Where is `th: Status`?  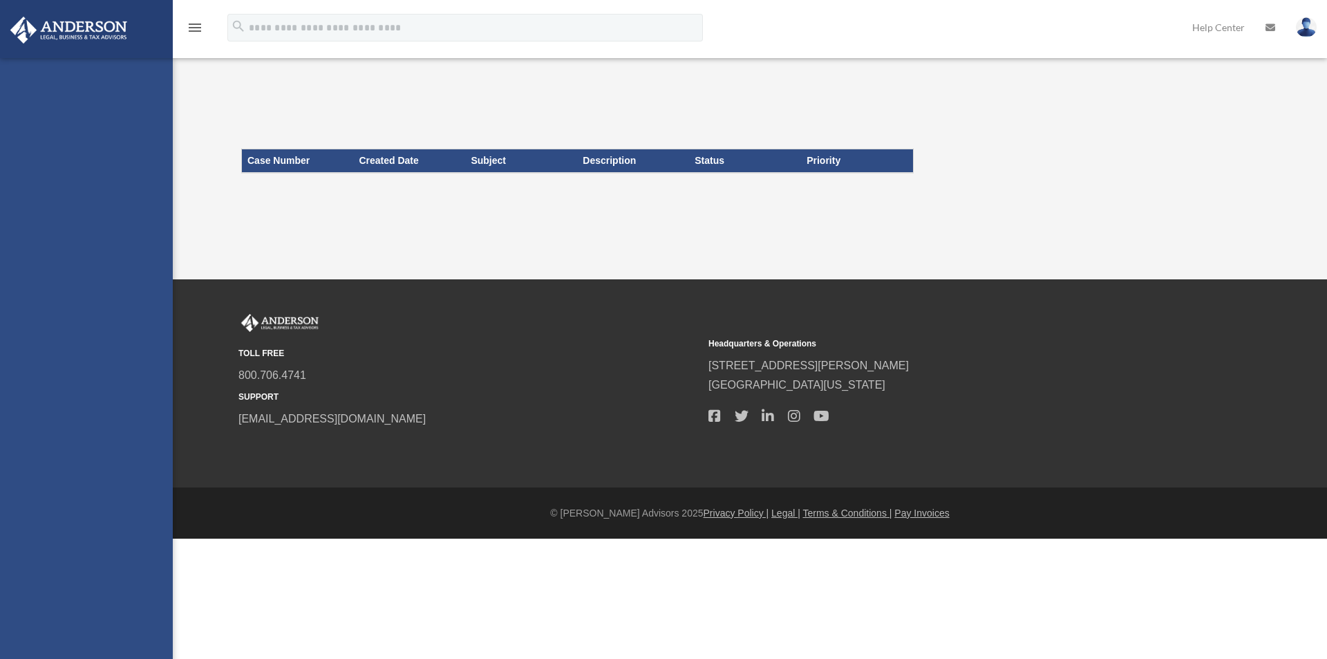
th: Status is located at coordinates (745, 161).